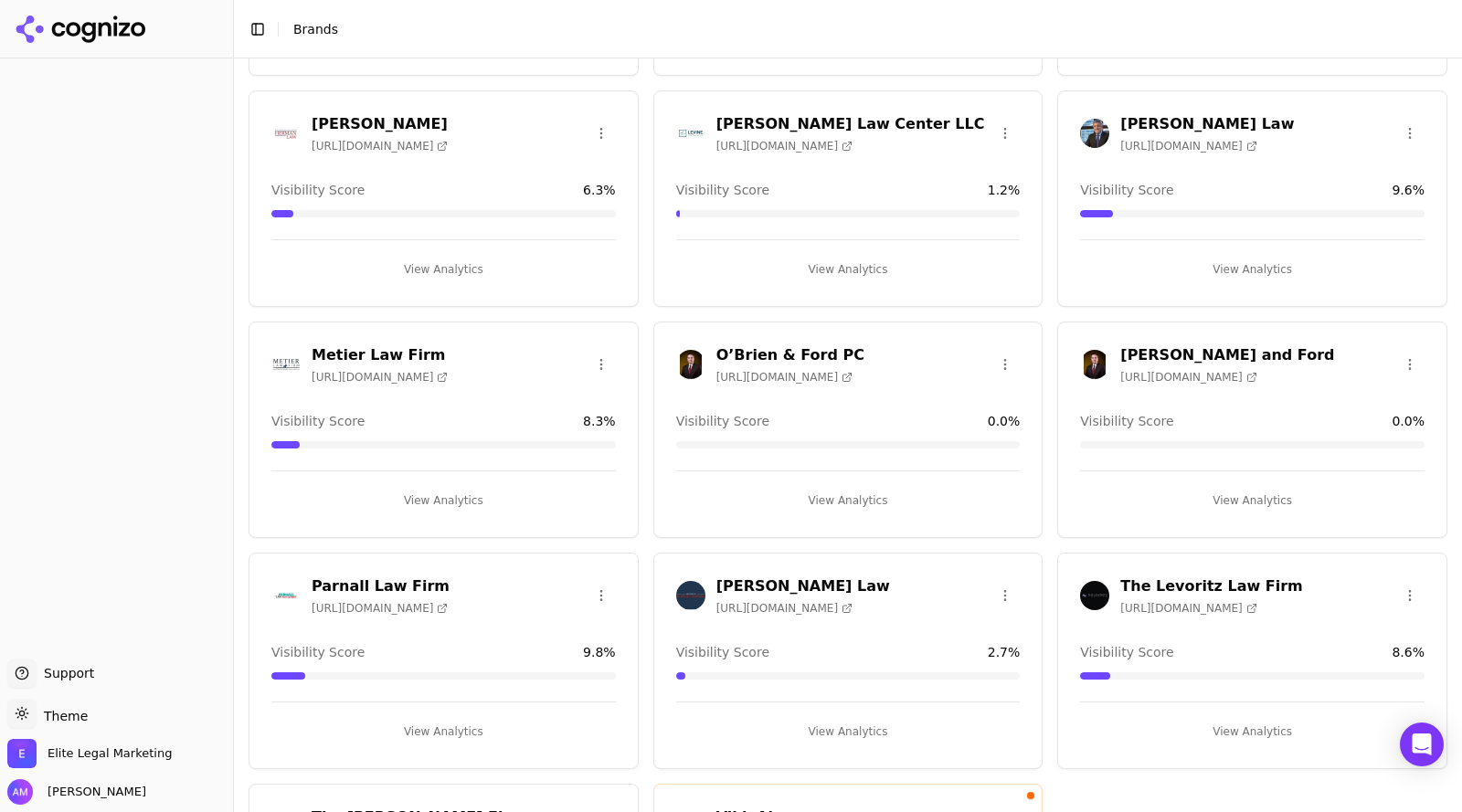 The image size is (1462, 812). What do you see at coordinates (1004, 190) in the screenshot?
I see `span: 1.2 %` at bounding box center [1004, 190].